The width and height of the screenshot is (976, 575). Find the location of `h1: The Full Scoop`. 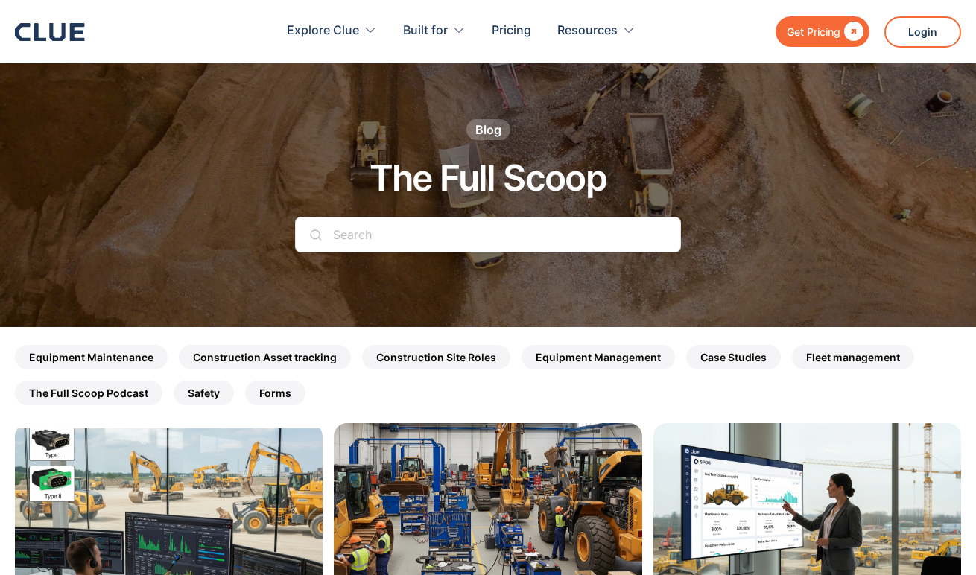

h1: The Full Scoop is located at coordinates (488, 178).